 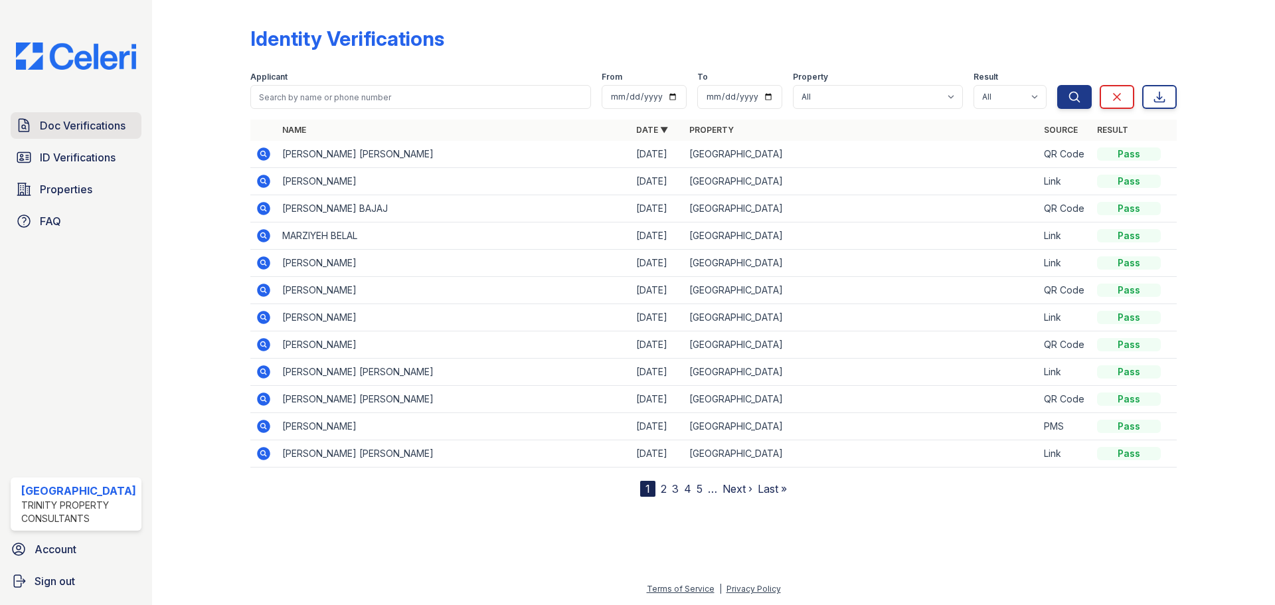 I want to click on a: Property, so click(x=711, y=129).